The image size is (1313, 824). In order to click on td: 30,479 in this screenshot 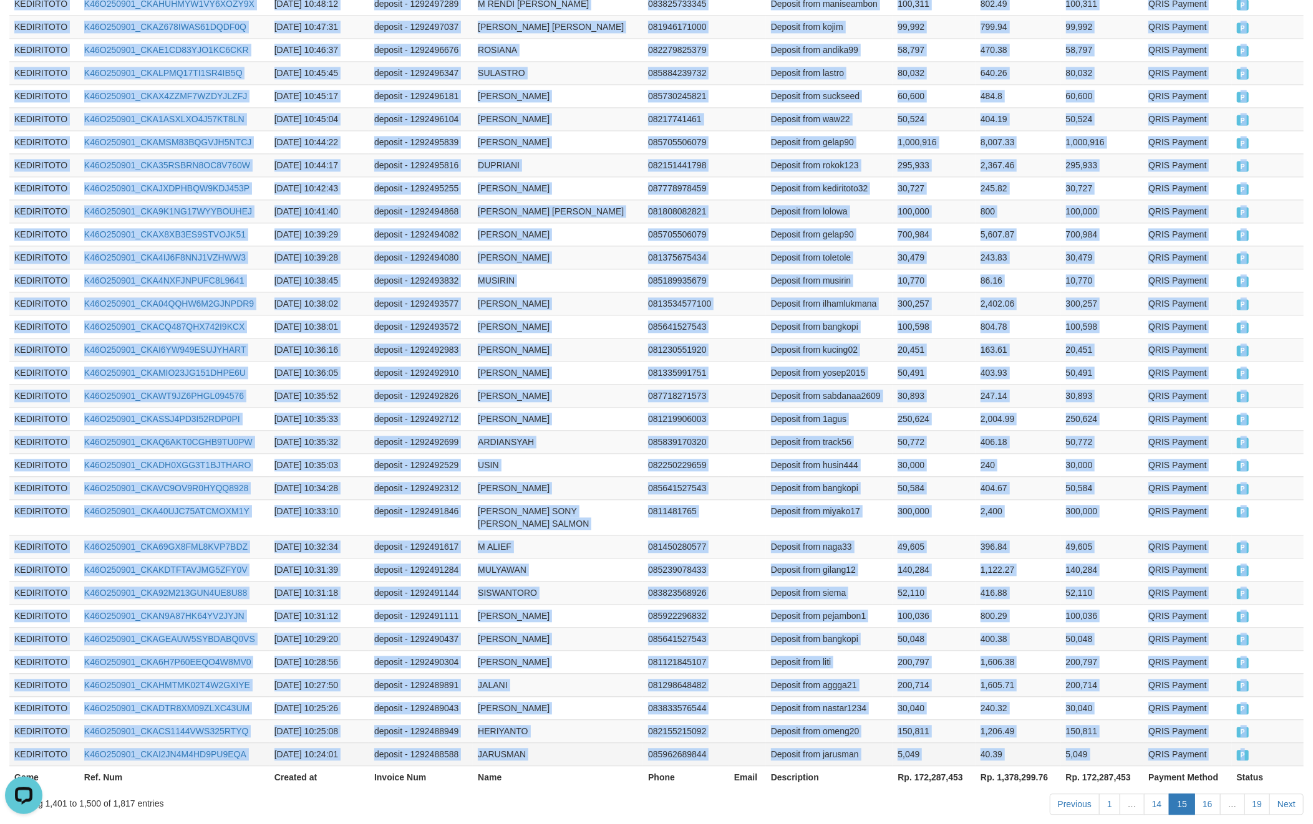, I will do `click(1102, 257)`.